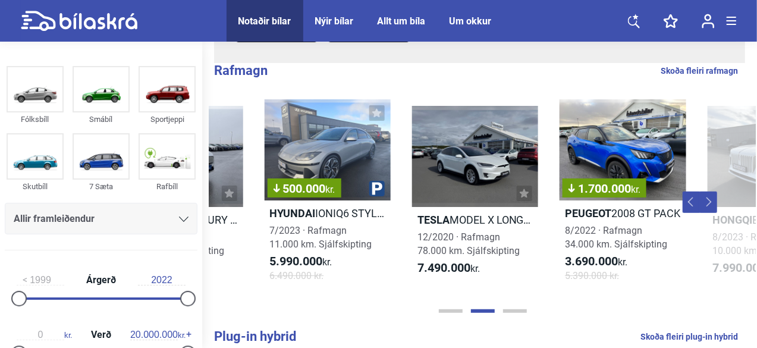  I want to click on a: TeslaMODEL X LONG RANGE12/2020 · Rafmagn78.000 km. Sjálfskipting7.490.000kr., so click(475, 196).